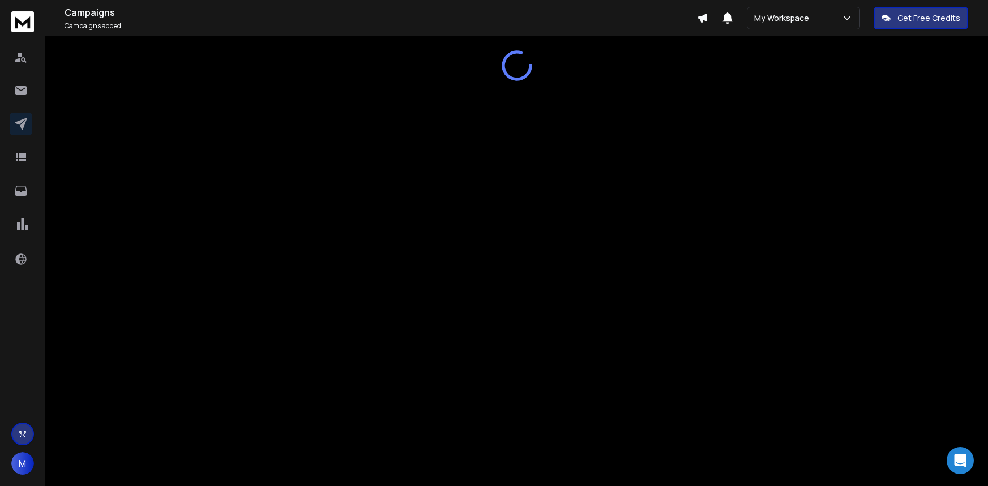  What do you see at coordinates (23, 464) in the screenshot?
I see `button: M` at bounding box center [23, 464].